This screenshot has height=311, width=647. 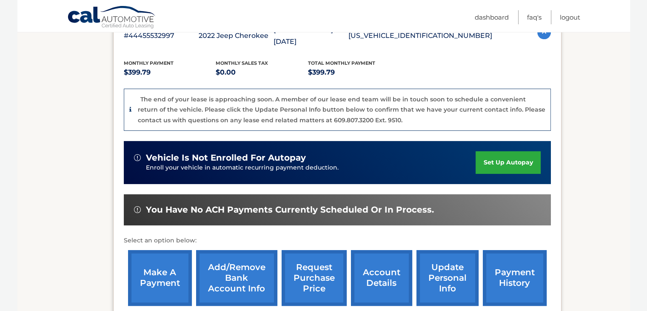 I want to click on a: payment history, so click(x=515, y=277).